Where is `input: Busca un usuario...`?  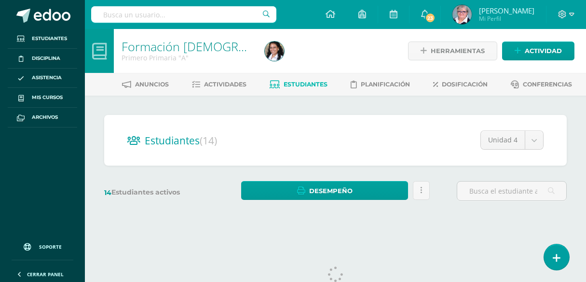
input: Busca un usuario... is located at coordinates (184, 14).